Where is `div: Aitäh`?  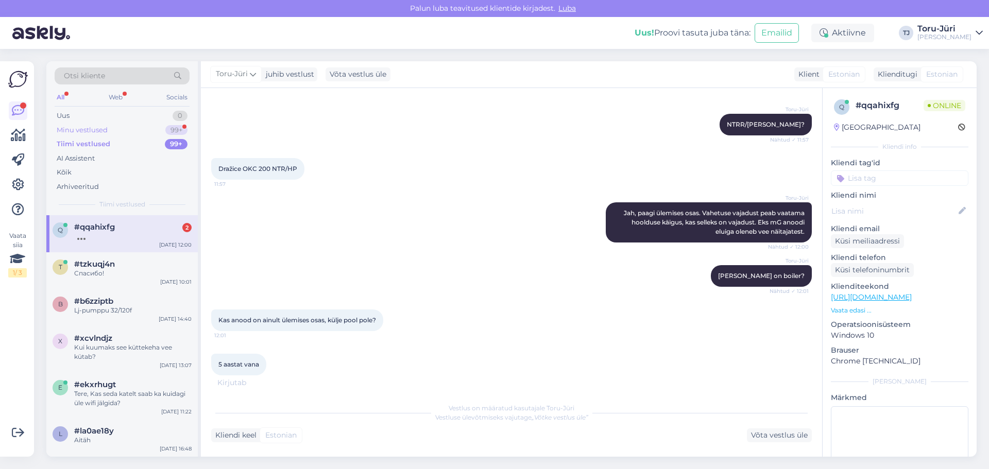
div: Aitäh is located at coordinates (133, 441).